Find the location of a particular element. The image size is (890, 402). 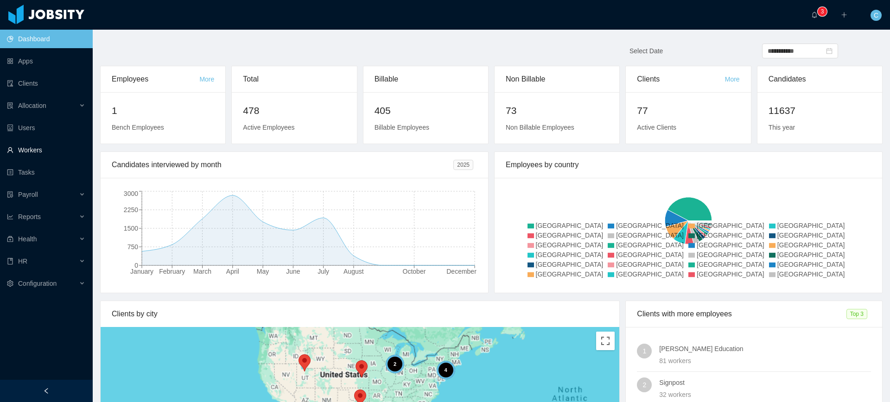

tspan: June is located at coordinates (293, 272).